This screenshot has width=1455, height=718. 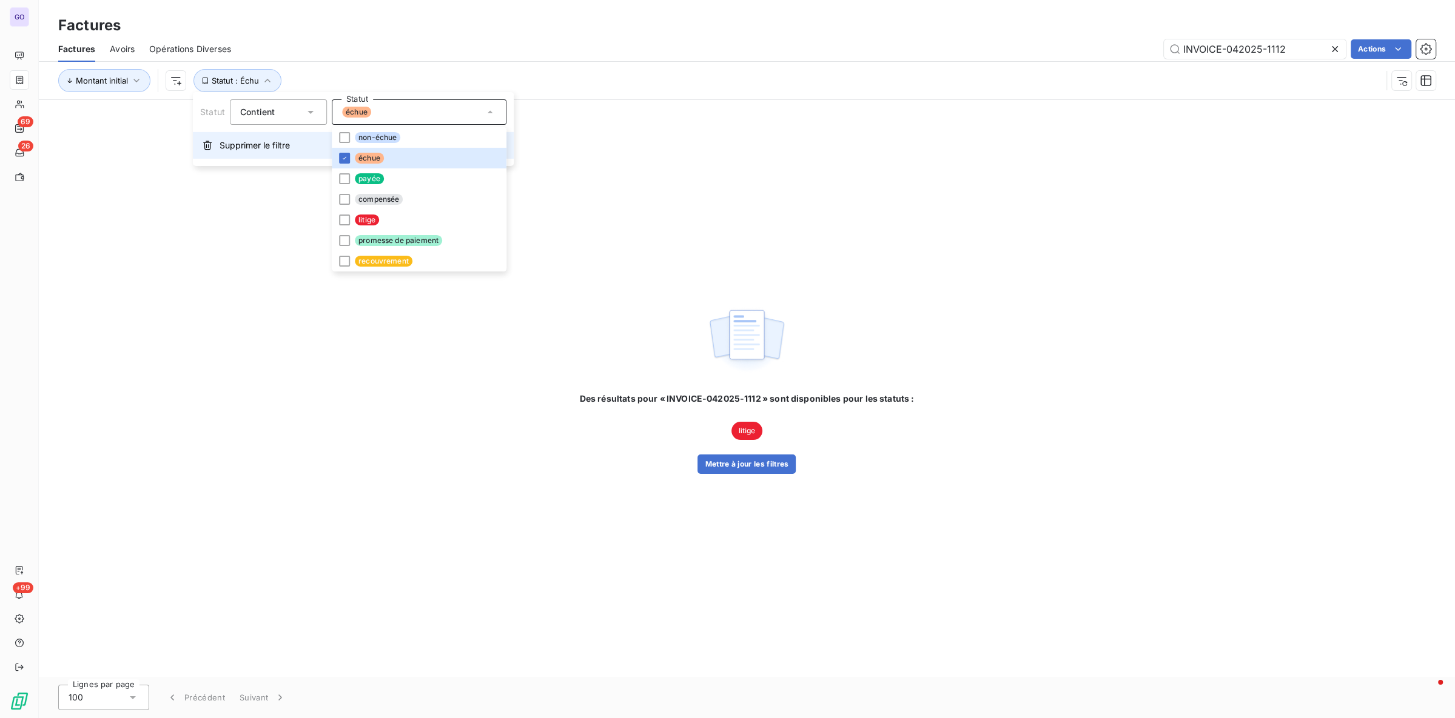 I want to click on span: payée, so click(x=369, y=179).